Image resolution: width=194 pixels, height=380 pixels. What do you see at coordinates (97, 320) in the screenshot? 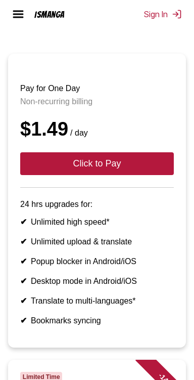
I see `li: Bookmarks syncing` at bounding box center [97, 320].